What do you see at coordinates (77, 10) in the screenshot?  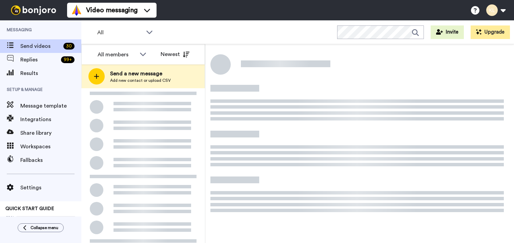 I see `img: vm-color.svg` at bounding box center [77, 10].